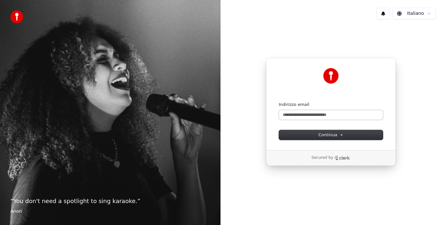 Image resolution: width=441 pixels, height=225 pixels. Describe the element at coordinates (331, 135) in the screenshot. I see `span: Continua` at that location.